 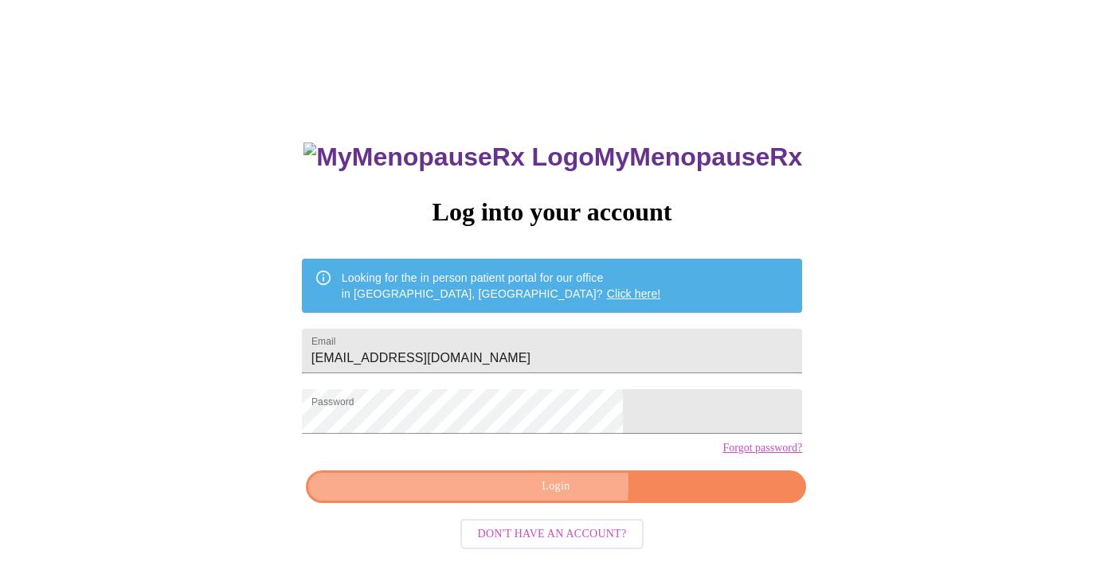 I want to click on img: MyMenopauseRx Logo, so click(x=448, y=157).